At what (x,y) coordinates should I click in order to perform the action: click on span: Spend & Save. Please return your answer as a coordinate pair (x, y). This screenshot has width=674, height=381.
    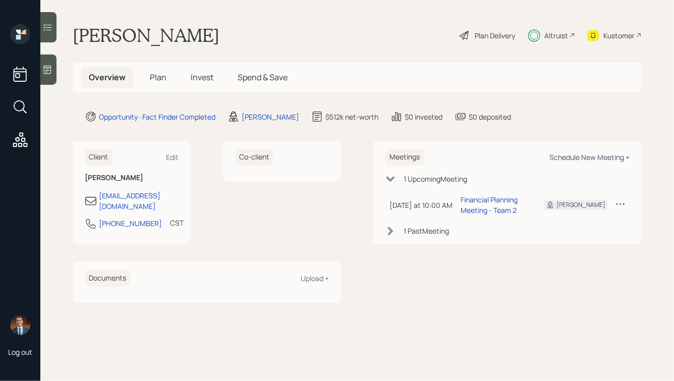
    Looking at the image, I should click on (262, 77).